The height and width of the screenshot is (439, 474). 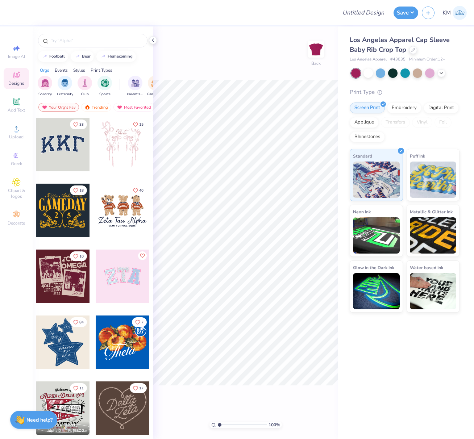 What do you see at coordinates (86, 56) in the screenshot?
I see `div: bear` at bounding box center [86, 56].